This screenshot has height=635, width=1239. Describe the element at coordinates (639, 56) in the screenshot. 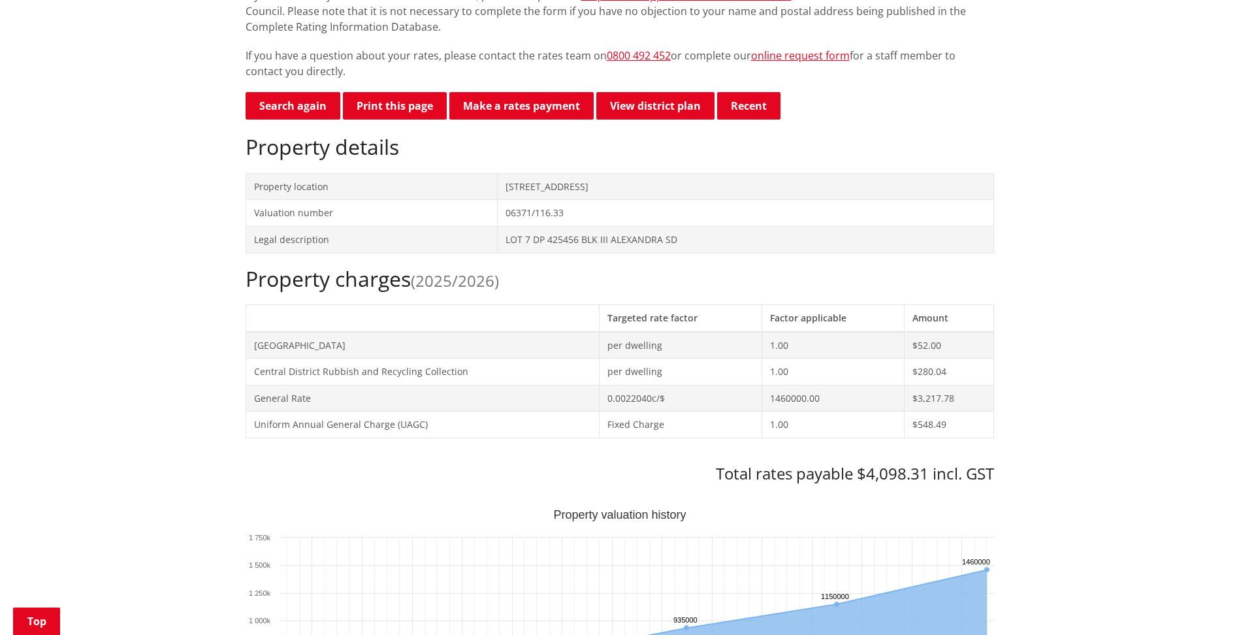

I see `a: 0800 492 452` at that location.